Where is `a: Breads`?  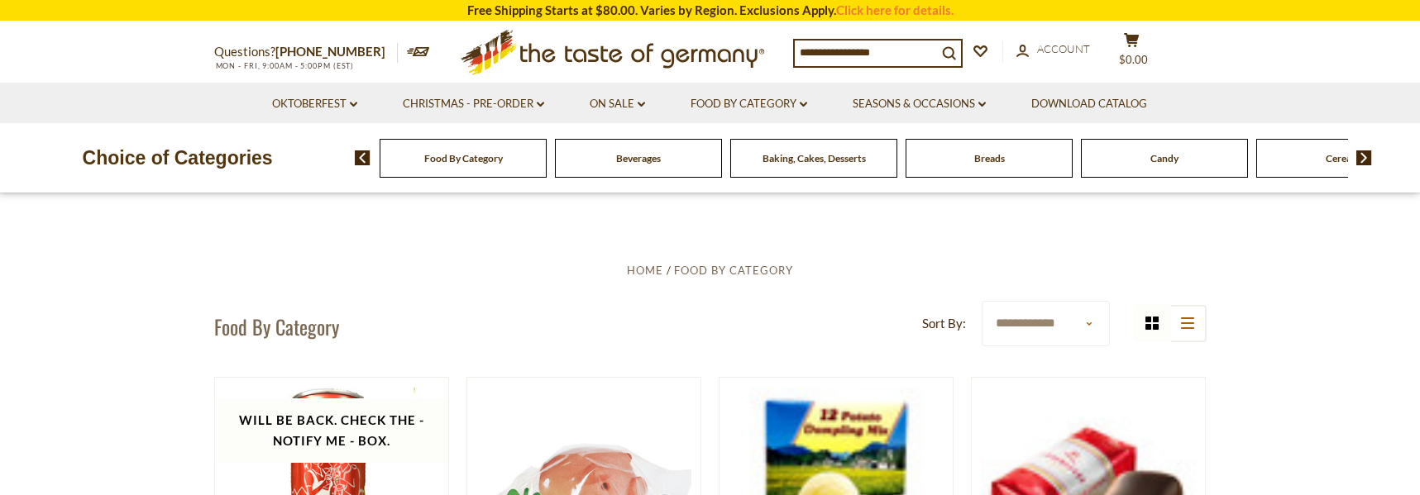
a: Breads is located at coordinates (989, 158).